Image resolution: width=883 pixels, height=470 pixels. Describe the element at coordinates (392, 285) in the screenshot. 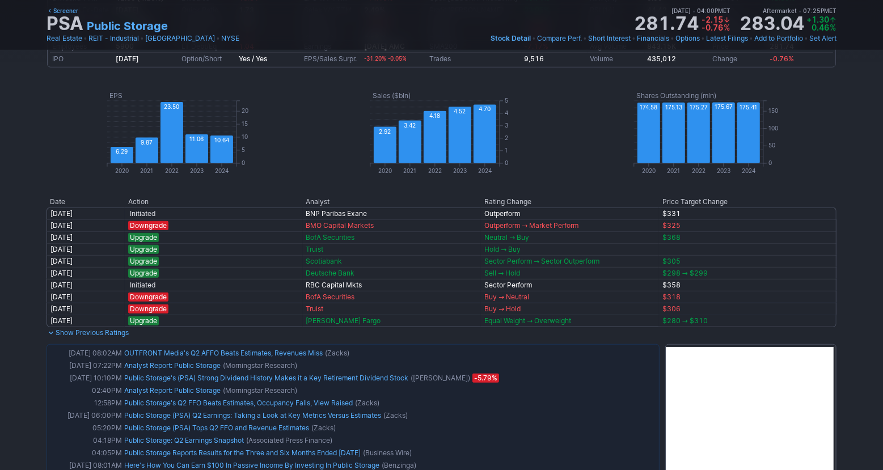

I see `td: RBC Capital Mkts` at that location.